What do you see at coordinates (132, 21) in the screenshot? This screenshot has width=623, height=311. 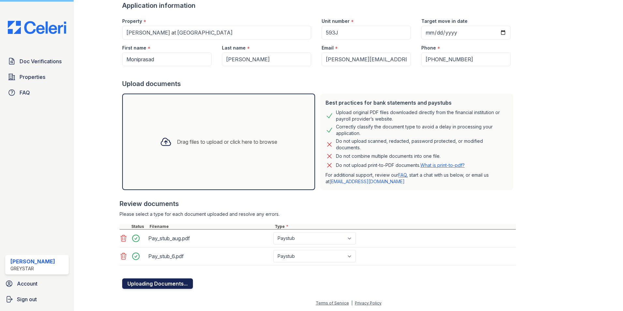 I see `label: Property` at bounding box center [132, 21].